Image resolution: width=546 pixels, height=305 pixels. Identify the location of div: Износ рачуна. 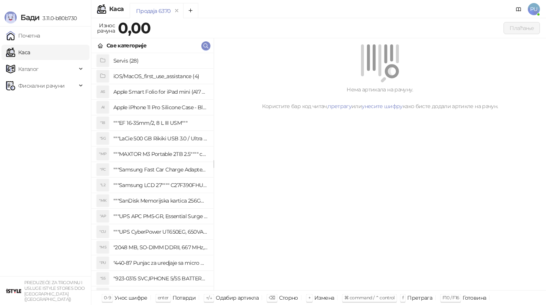
(106, 28).